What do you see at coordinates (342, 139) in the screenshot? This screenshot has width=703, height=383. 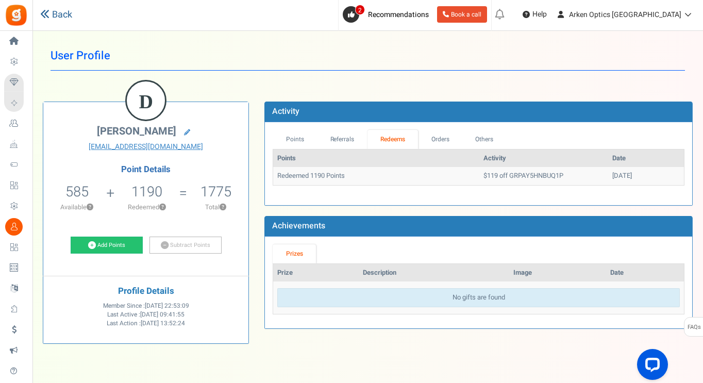 I see `a: Referrals` at bounding box center [342, 139].